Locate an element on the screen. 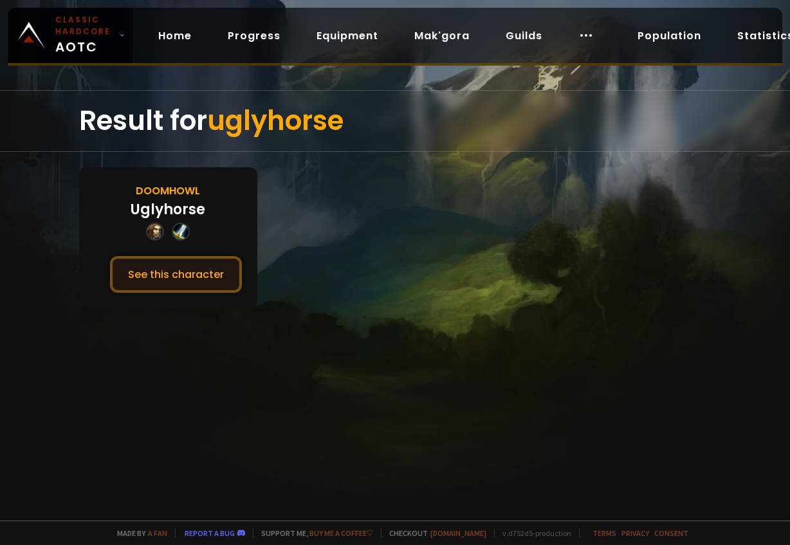 Image resolution: width=790 pixels, height=545 pixels. a: Privacy is located at coordinates (635, 533).